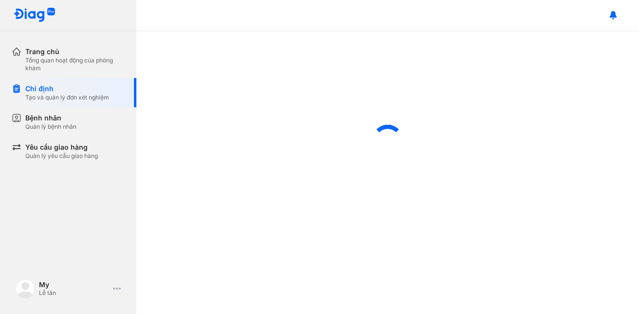  Describe the element at coordinates (51, 118) in the screenshot. I see `div: Bệnh nhân` at that location.